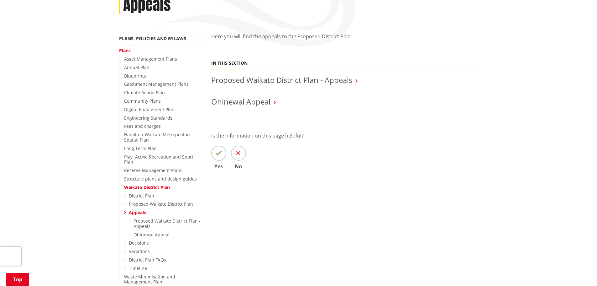 The image size is (597, 286). What do you see at coordinates (137, 212) in the screenshot?
I see `a: Appeals` at bounding box center [137, 212].